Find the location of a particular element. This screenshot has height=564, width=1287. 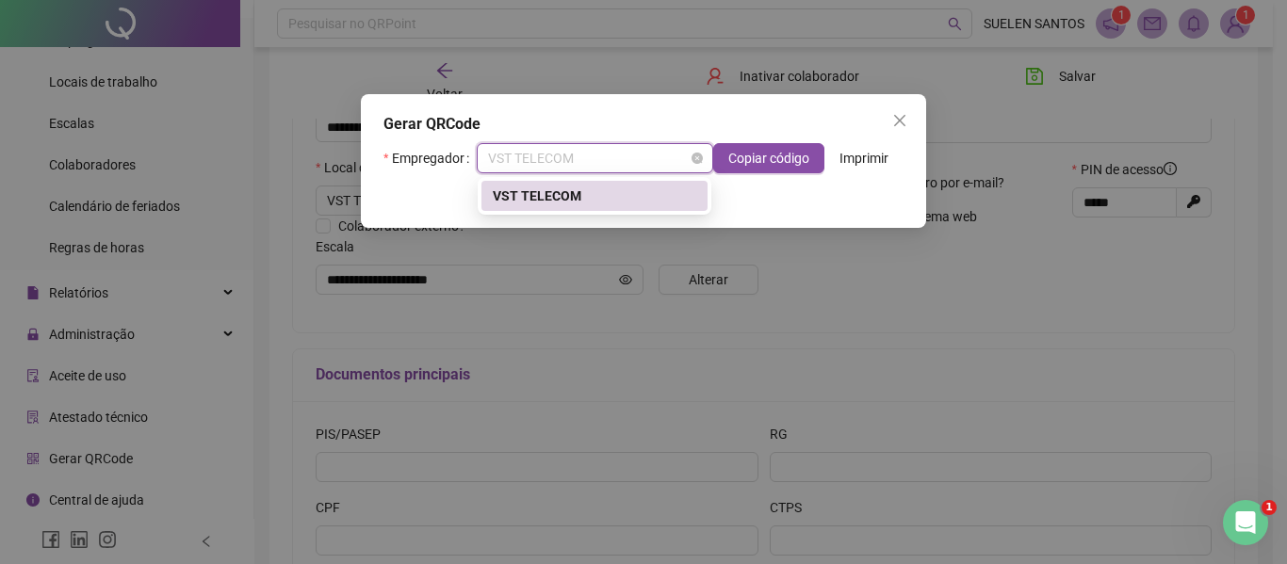

button: Copiar código is located at coordinates (769, 158).